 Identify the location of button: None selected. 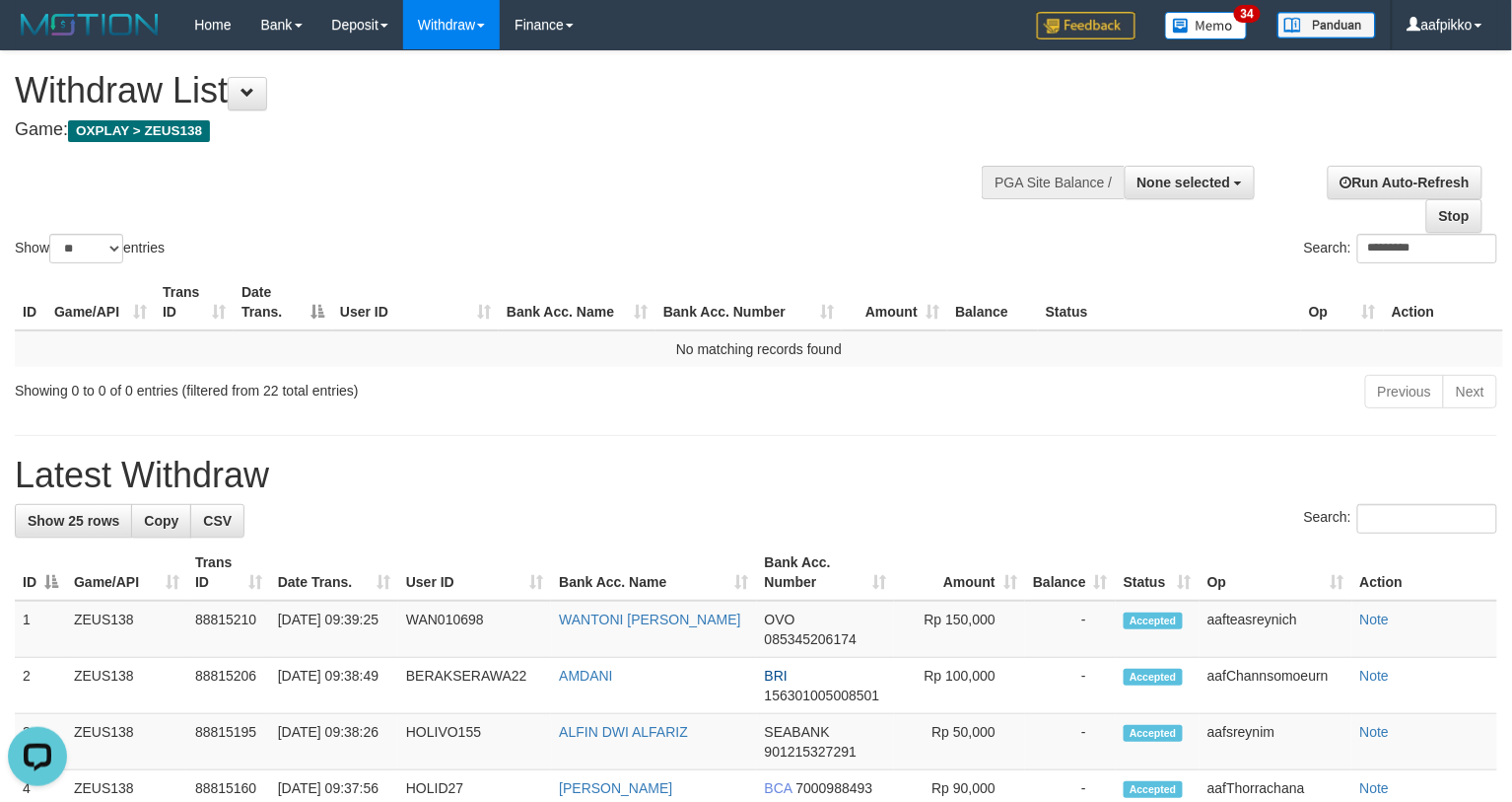
(1190, 182).